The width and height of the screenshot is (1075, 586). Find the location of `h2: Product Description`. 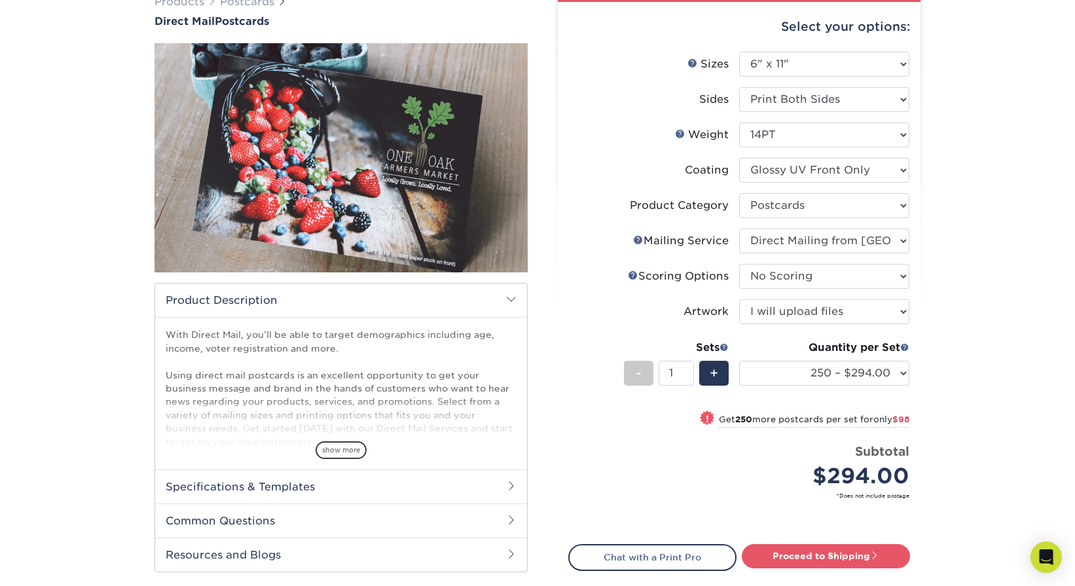

h2: Product Description is located at coordinates (341, 300).